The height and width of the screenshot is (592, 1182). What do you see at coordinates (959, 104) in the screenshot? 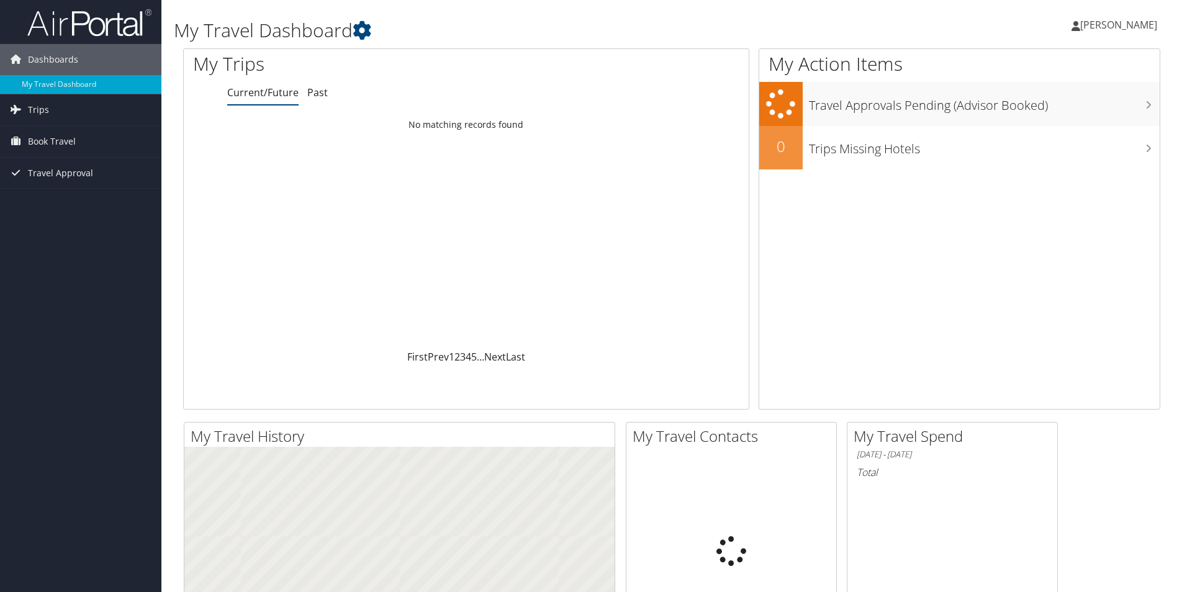
I see `a: Travel Approvals Pending (Advisor Booked)` at bounding box center [959, 104].